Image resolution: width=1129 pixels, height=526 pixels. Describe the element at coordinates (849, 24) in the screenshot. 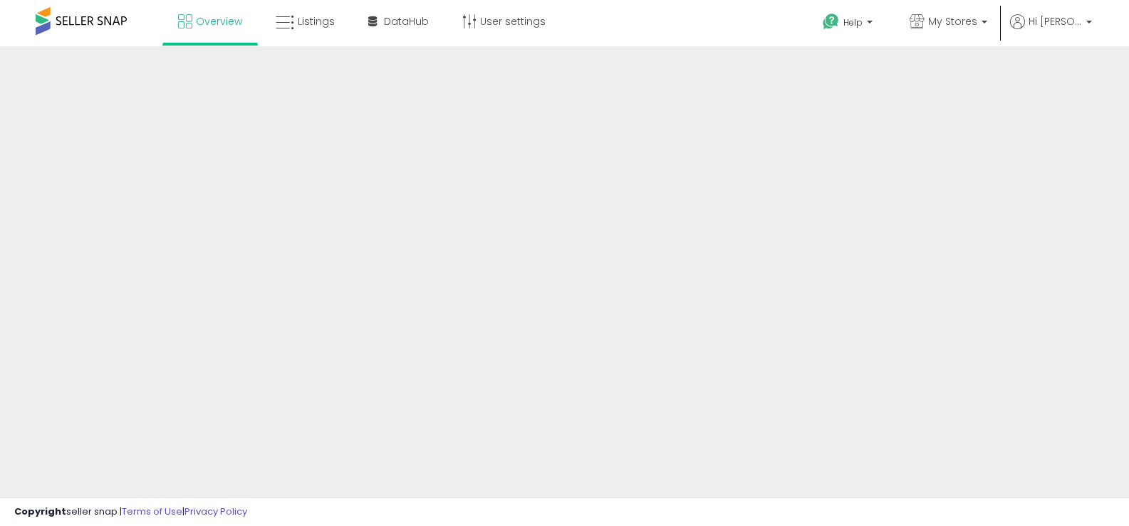

I see `a: Help` at that location.